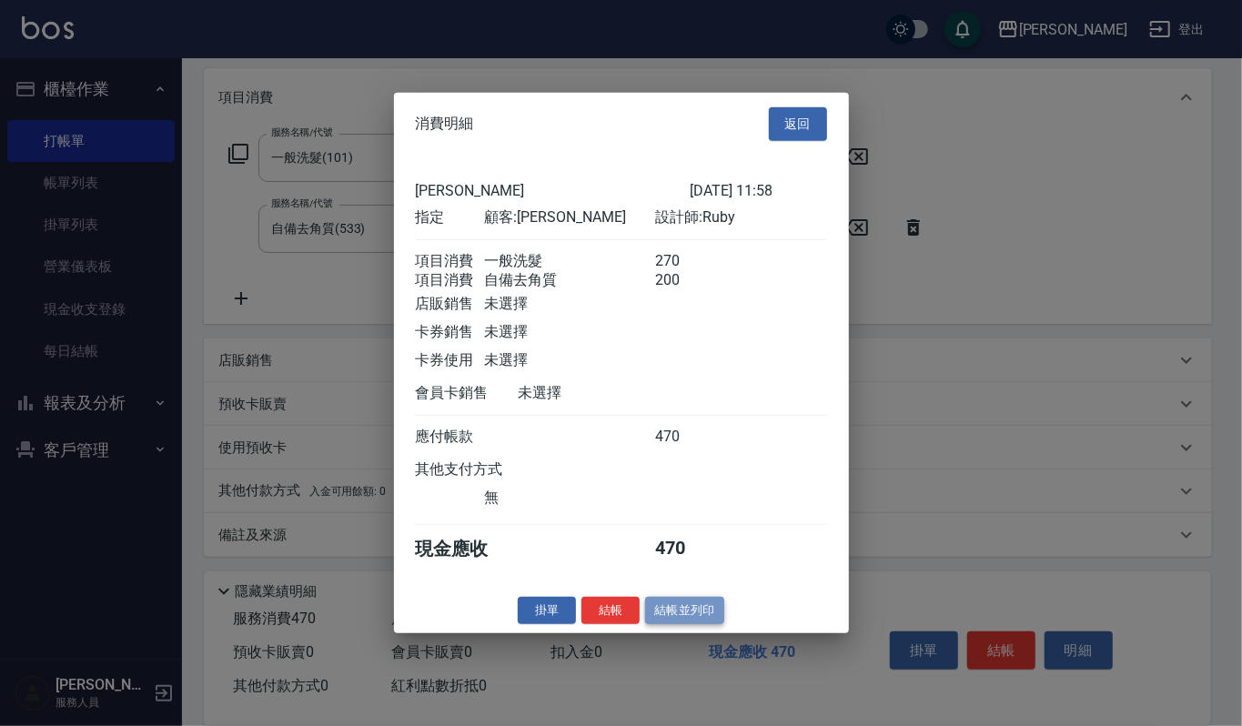 This screenshot has width=1242, height=726. What do you see at coordinates (570, 279) in the screenshot?
I see `div: 自備去角質` at bounding box center [570, 279].